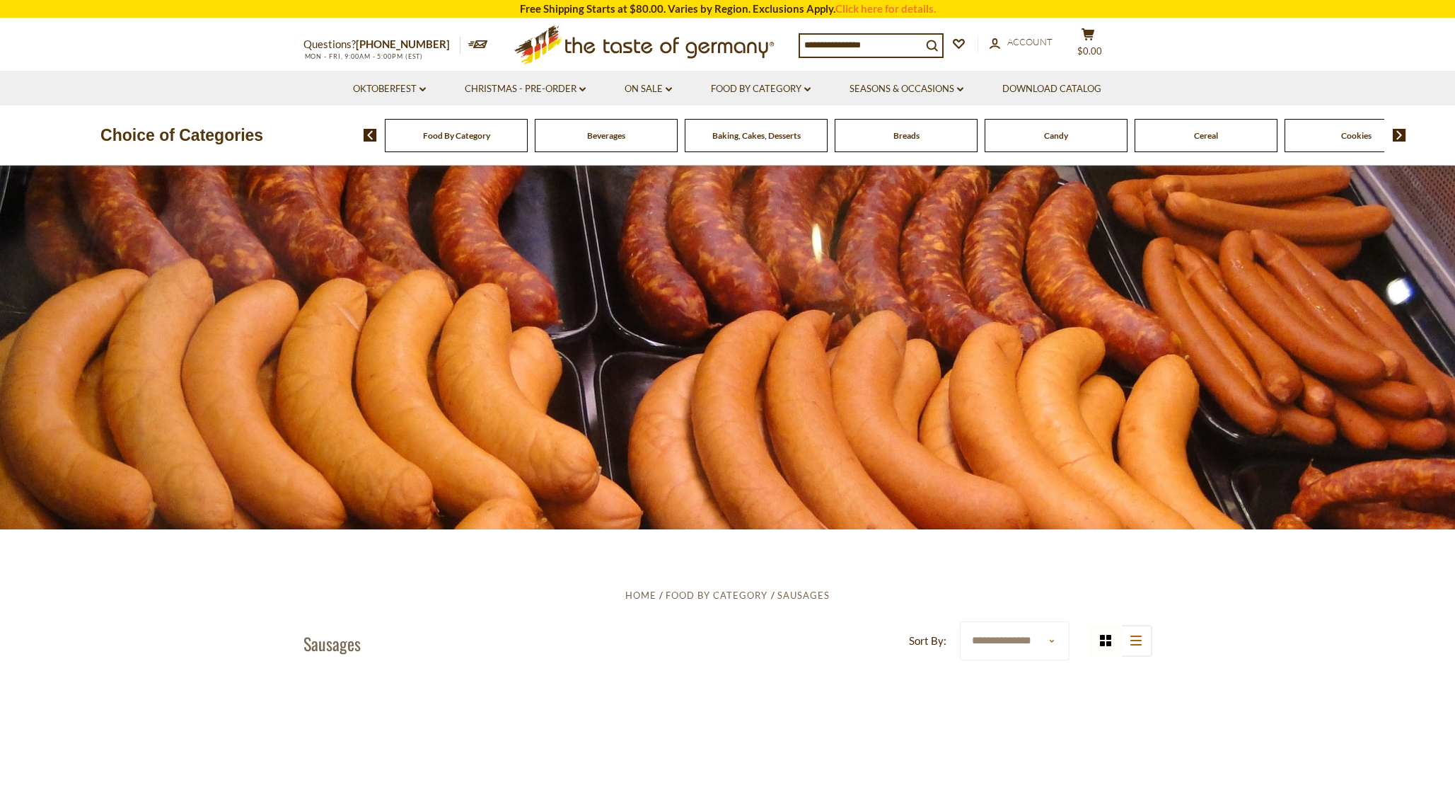 The image size is (1455, 797). What do you see at coordinates (1089, 45) in the screenshot?
I see `button: $0.00` at bounding box center [1089, 45].